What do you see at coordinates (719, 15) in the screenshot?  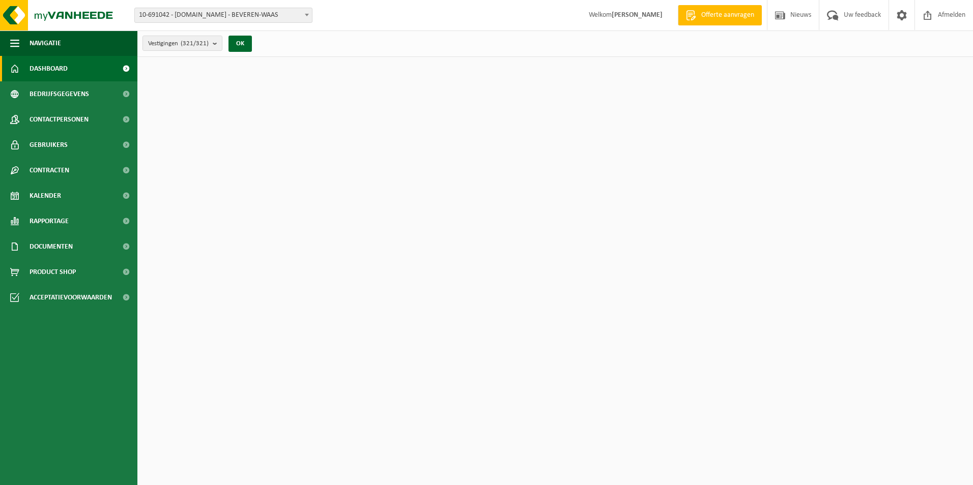 I see `a: Offerte aanvragen` at bounding box center [719, 15].